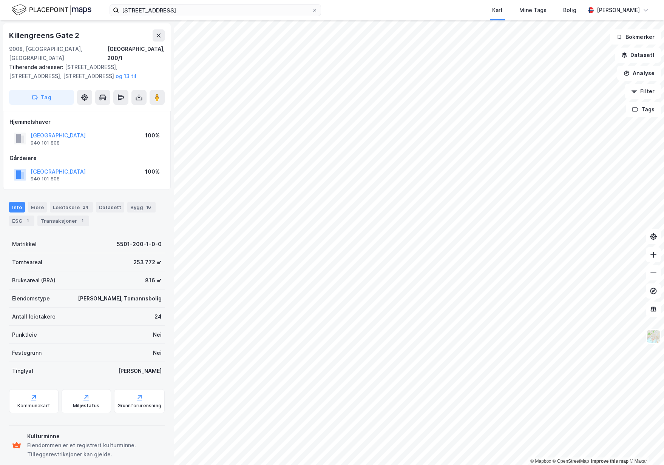 The width and height of the screenshot is (664, 465). What do you see at coordinates (45, 35) in the screenshot?
I see `div: Killengreens Gate 2` at bounding box center [45, 35].